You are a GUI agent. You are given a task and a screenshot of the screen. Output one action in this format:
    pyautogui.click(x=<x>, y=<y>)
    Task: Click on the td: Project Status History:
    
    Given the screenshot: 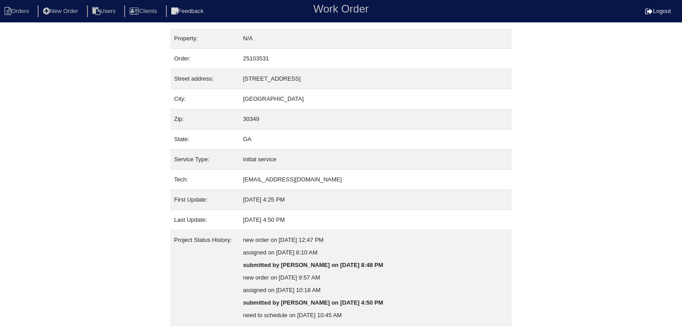 What is the action you would take?
    pyautogui.click(x=205, y=278)
    